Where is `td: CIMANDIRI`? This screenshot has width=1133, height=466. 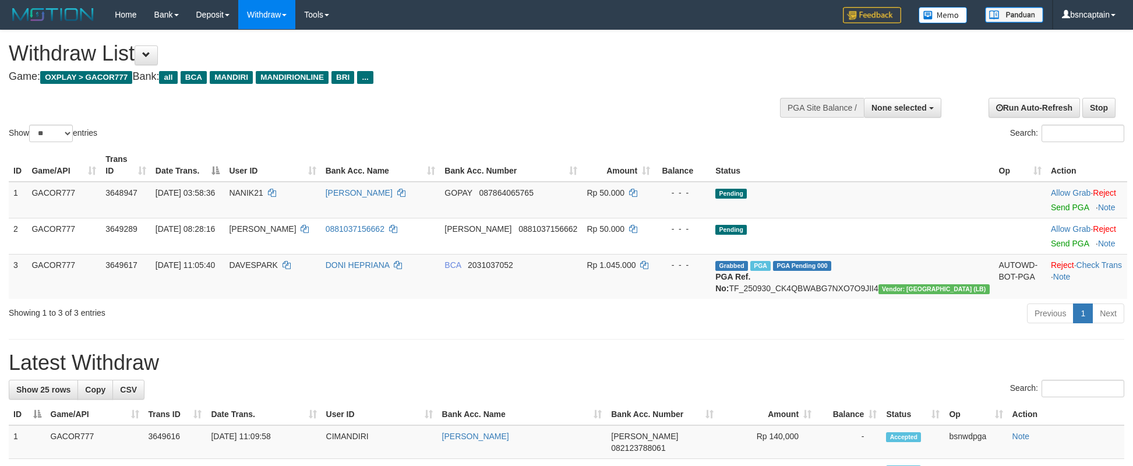
td: CIMANDIRI is located at coordinates (379, 442).